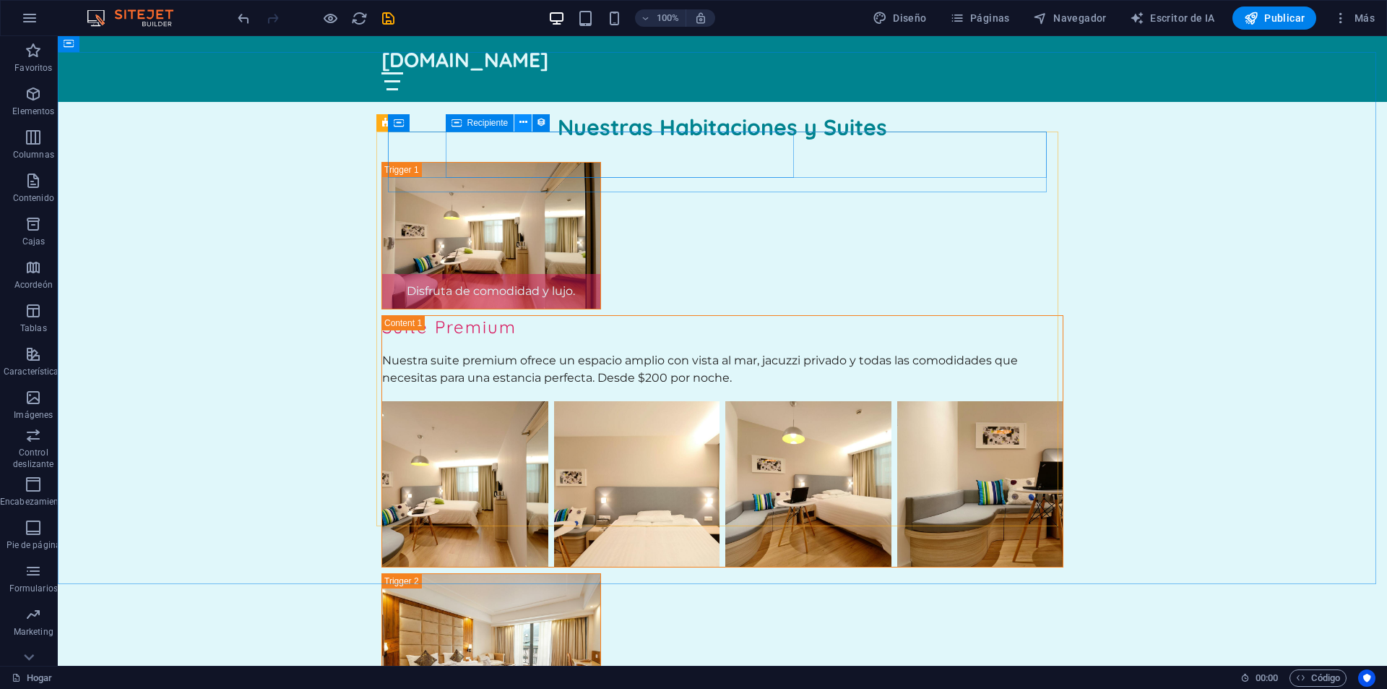  I want to click on font: 100%, so click(668, 17).